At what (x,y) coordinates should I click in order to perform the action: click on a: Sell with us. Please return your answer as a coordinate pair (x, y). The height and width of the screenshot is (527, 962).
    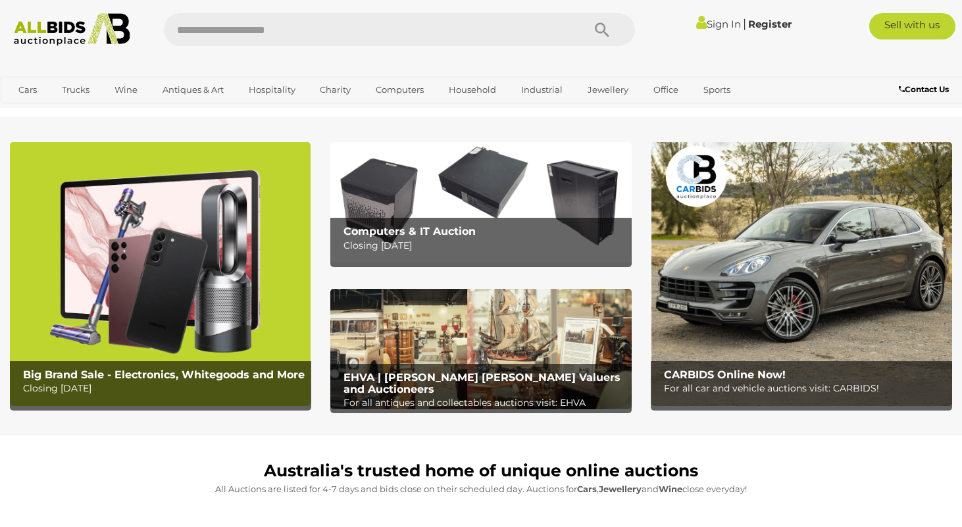
    Looking at the image, I should click on (912, 26).